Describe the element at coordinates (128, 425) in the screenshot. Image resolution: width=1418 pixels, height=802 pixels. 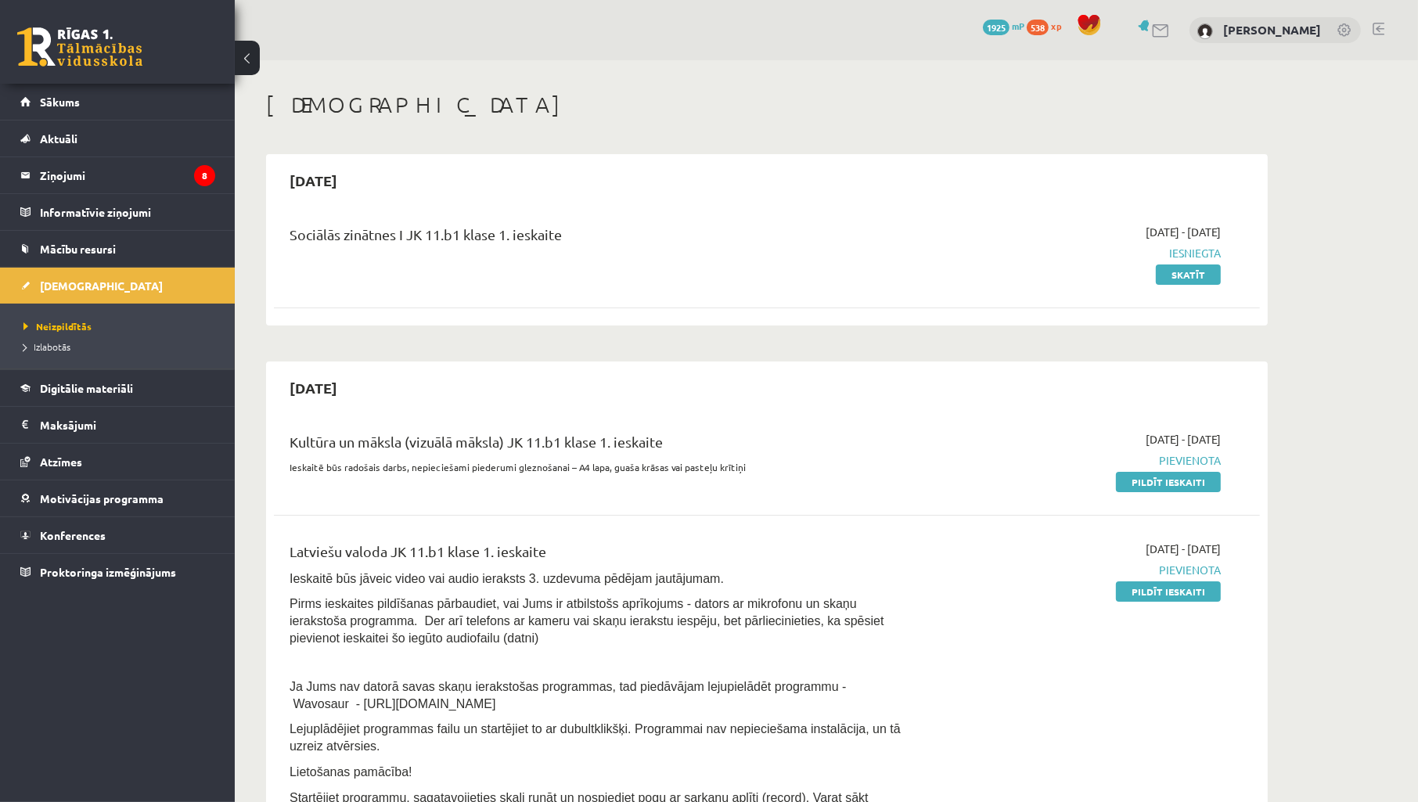
I see `legend: Maksājumi` at that location.